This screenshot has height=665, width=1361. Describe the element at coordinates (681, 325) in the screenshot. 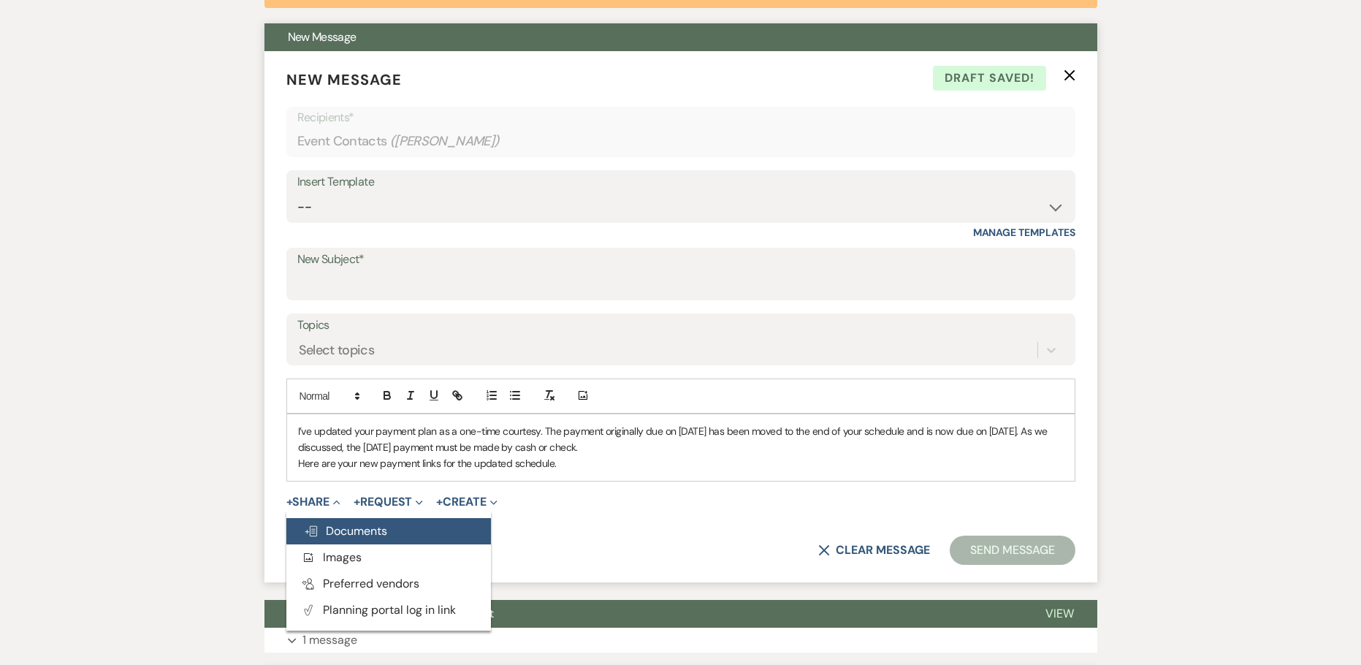

I see `label: Topics` at that location.